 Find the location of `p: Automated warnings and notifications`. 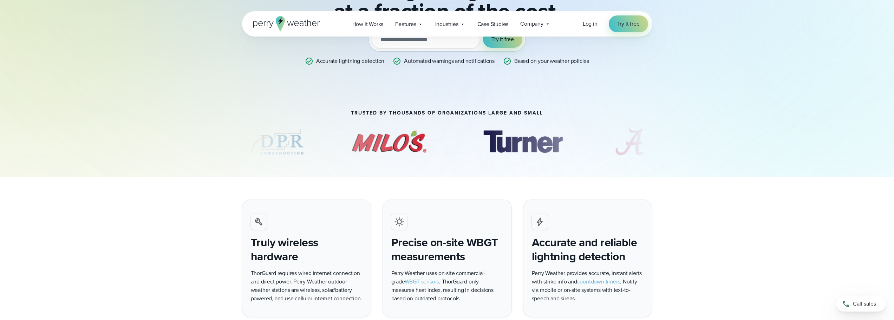

p: Automated warnings and notifications is located at coordinates (449, 61).